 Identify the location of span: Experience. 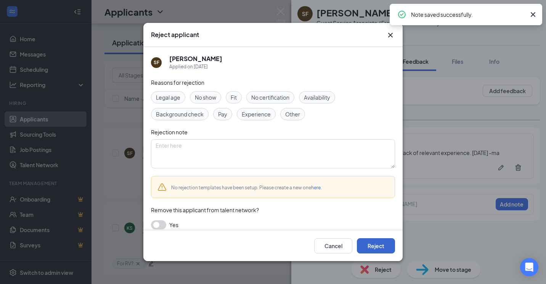
(256, 114).